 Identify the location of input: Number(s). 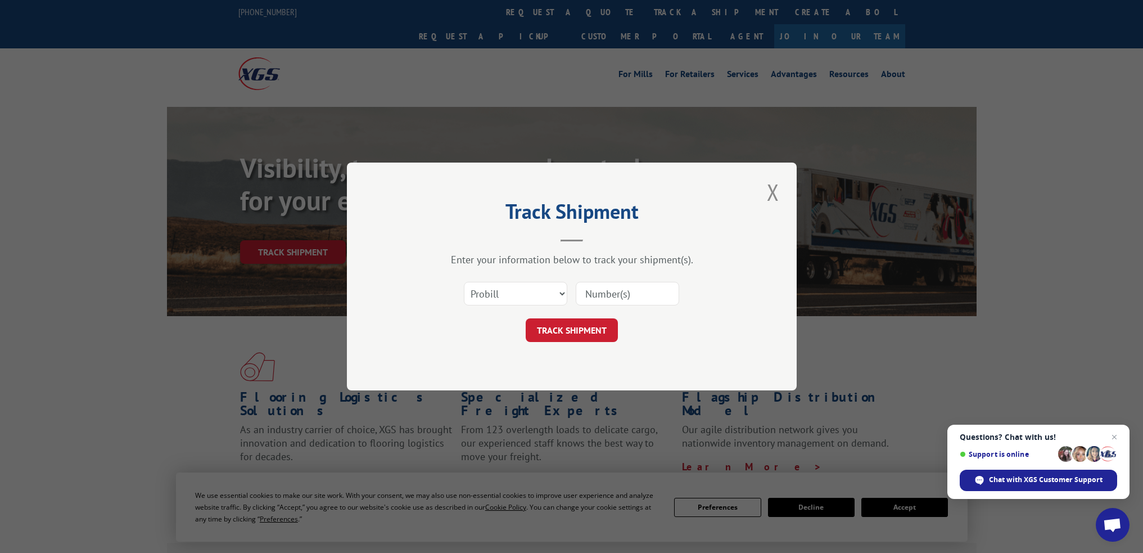
(627, 293).